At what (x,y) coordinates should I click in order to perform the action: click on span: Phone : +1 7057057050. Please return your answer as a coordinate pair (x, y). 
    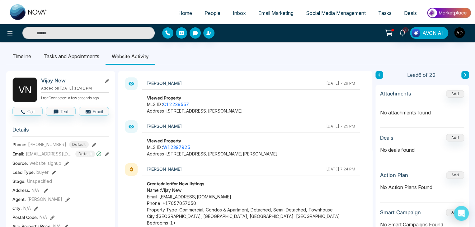
    Looking at the image, I should click on (251, 203).